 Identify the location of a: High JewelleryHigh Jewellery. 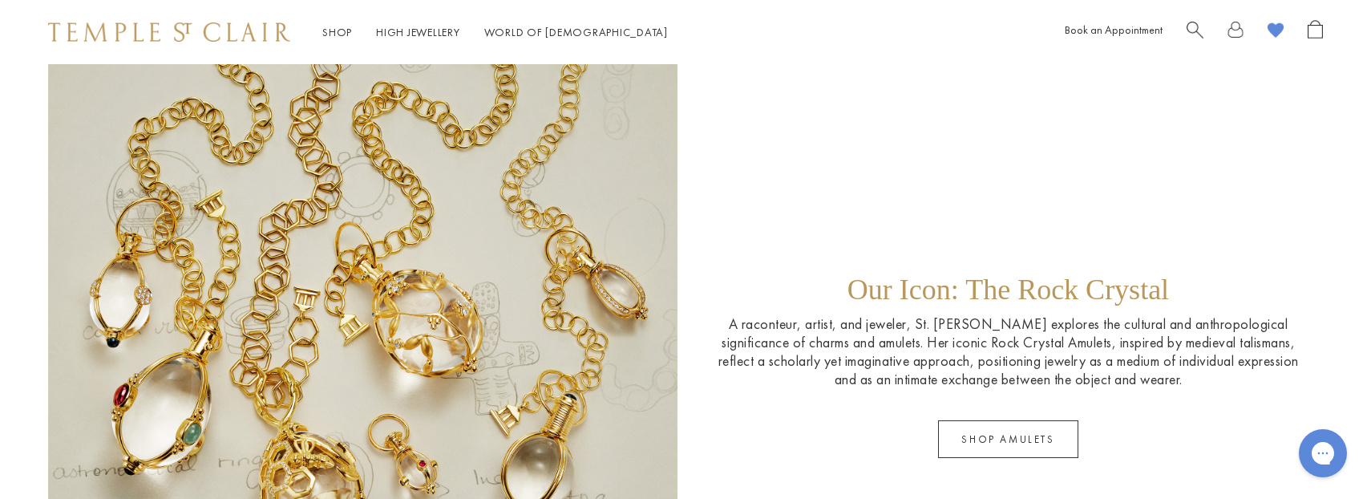
(418, 32).